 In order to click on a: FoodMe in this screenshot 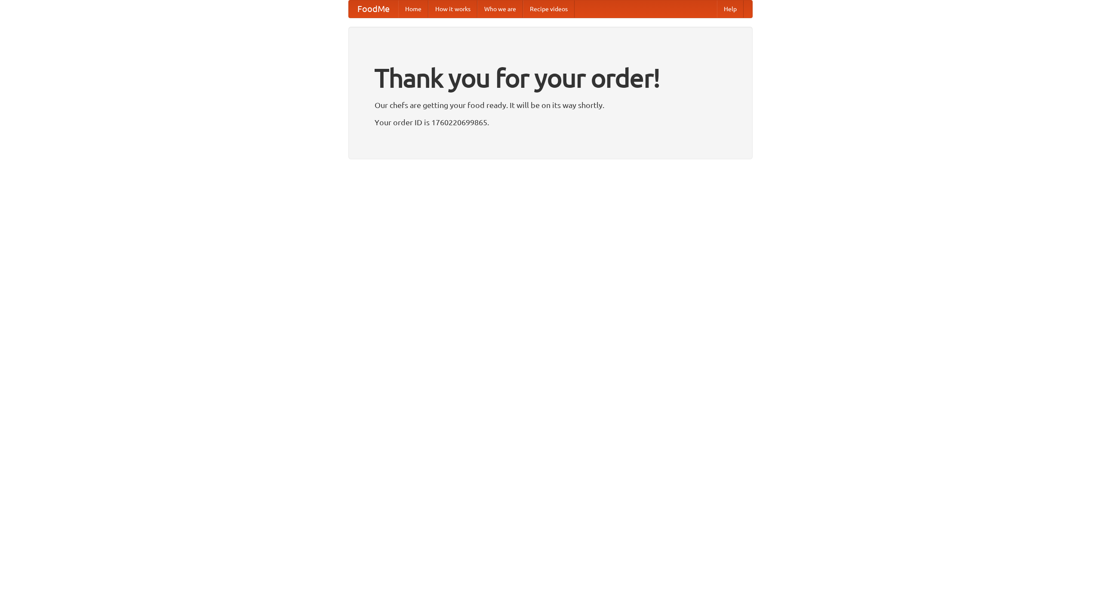, I will do `click(373, 9)`.